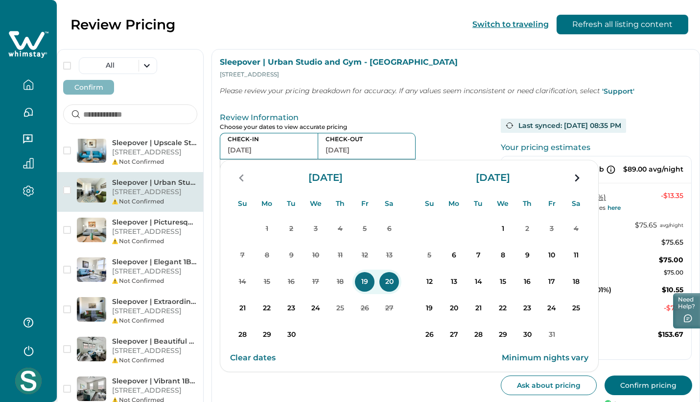 This screenshot has width=700, height=402. Describe the element at coordinates (92, 150) in the screenshot. I see `img: Sleepover | Upscale Studio and Gym - Des Moines` at that location.